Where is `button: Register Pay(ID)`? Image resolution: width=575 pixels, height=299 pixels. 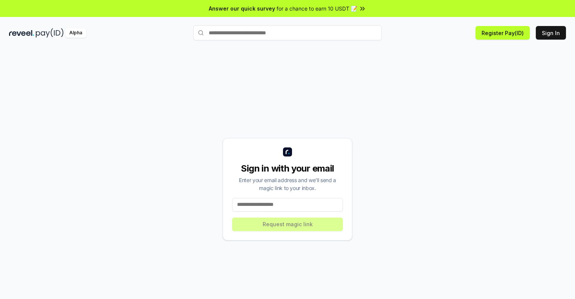
button: Register Pay(ID) is located at coordinates (503, 33).